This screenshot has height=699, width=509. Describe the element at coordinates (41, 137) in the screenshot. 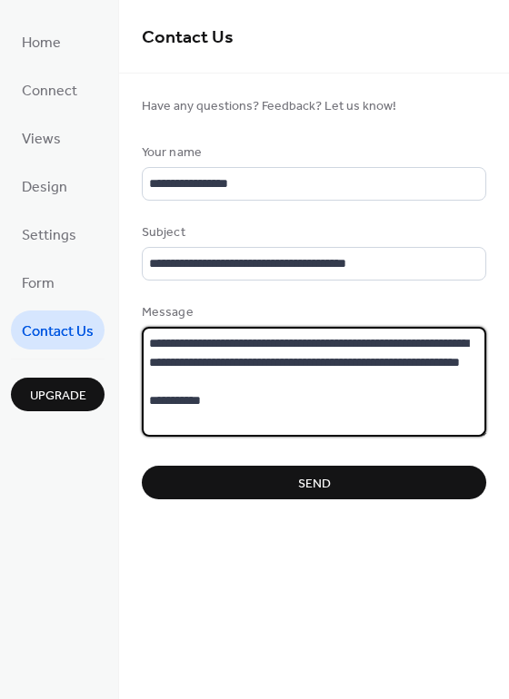

I see `a: Views` at that location.